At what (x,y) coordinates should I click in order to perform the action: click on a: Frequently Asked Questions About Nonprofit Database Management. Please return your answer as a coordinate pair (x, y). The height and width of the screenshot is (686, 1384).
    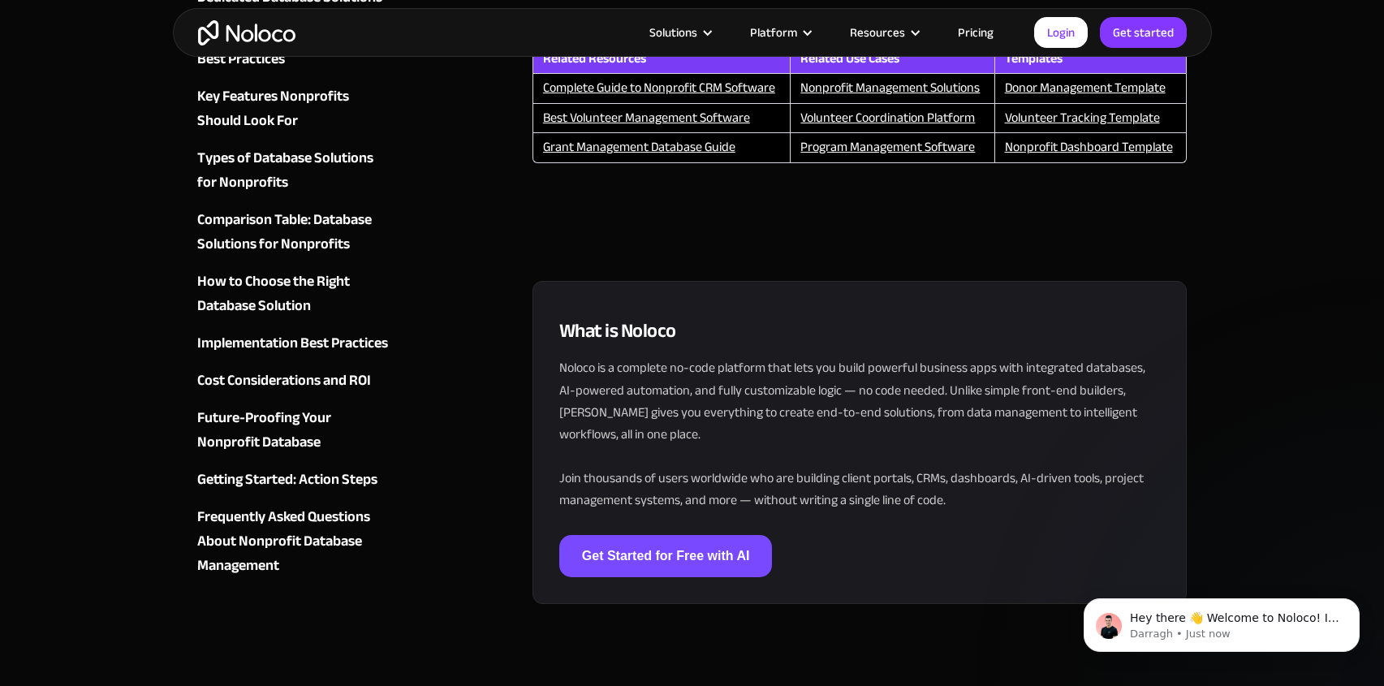
    Looking at the image, I should click on (296, 542).